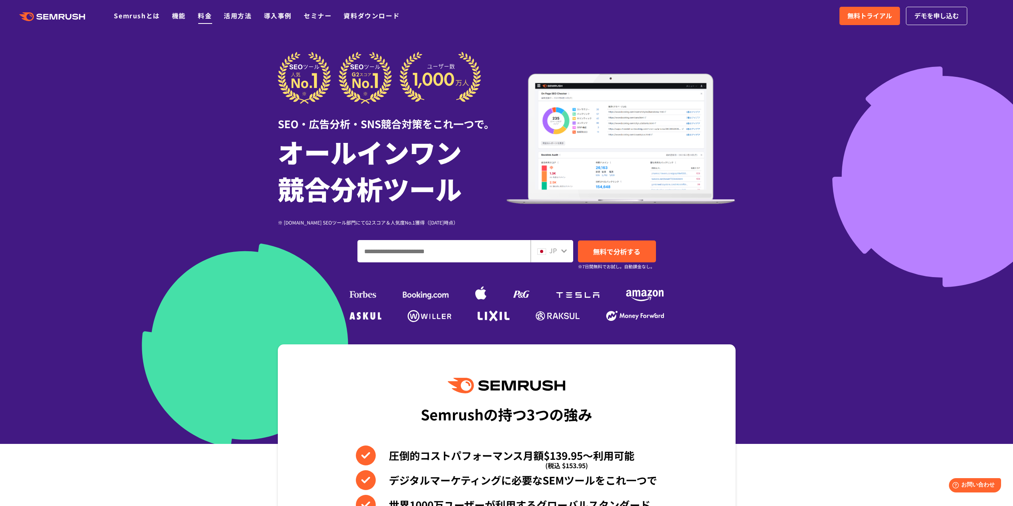  What do you see at coordinates (506, 414) in the screenshot?
I see `div: Semrushの持つ3つの強み` at bounding box center [506, 414].